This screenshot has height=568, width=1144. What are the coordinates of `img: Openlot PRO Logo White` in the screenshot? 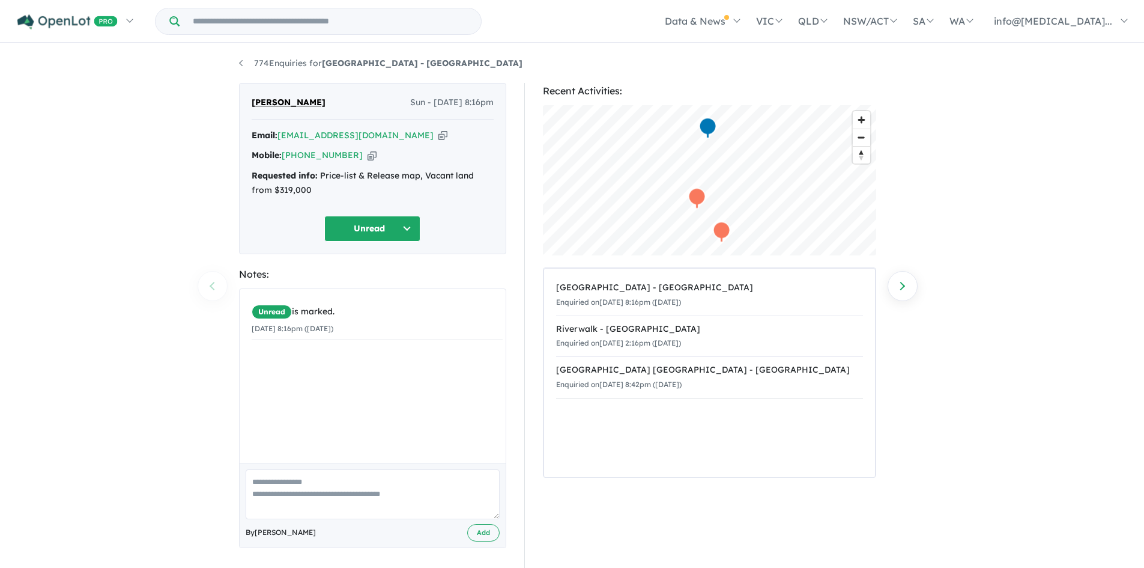 It's located at (67, 22).